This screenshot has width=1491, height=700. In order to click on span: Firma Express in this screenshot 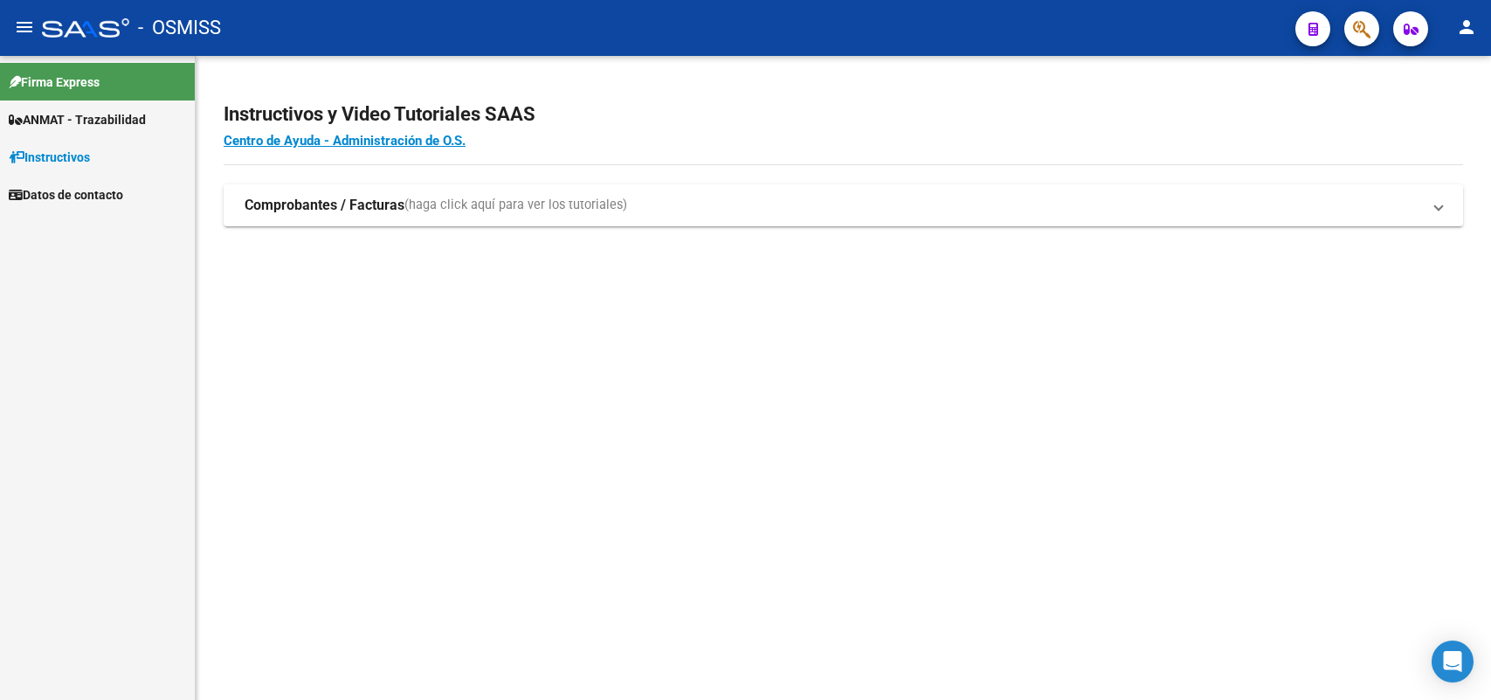, I will do `click(54, 82)`.